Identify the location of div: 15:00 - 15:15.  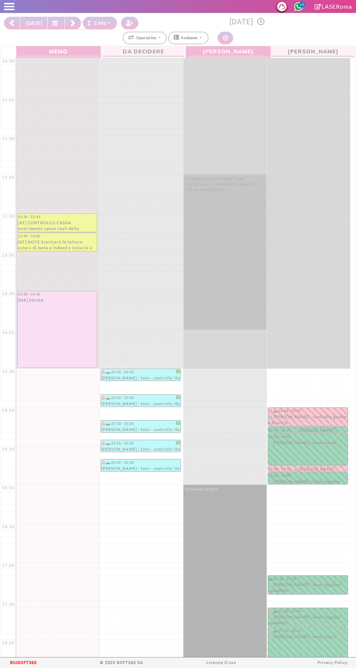
(308, 410).